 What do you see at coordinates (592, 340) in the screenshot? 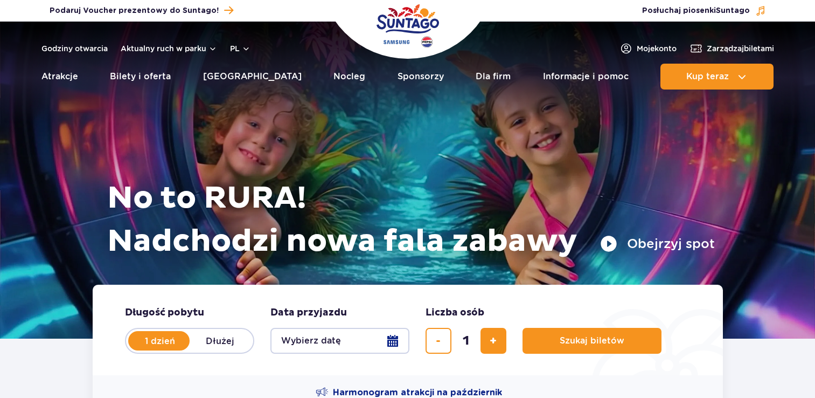
I see `button: Szukaj biletów` at bounding box center [592, 340].